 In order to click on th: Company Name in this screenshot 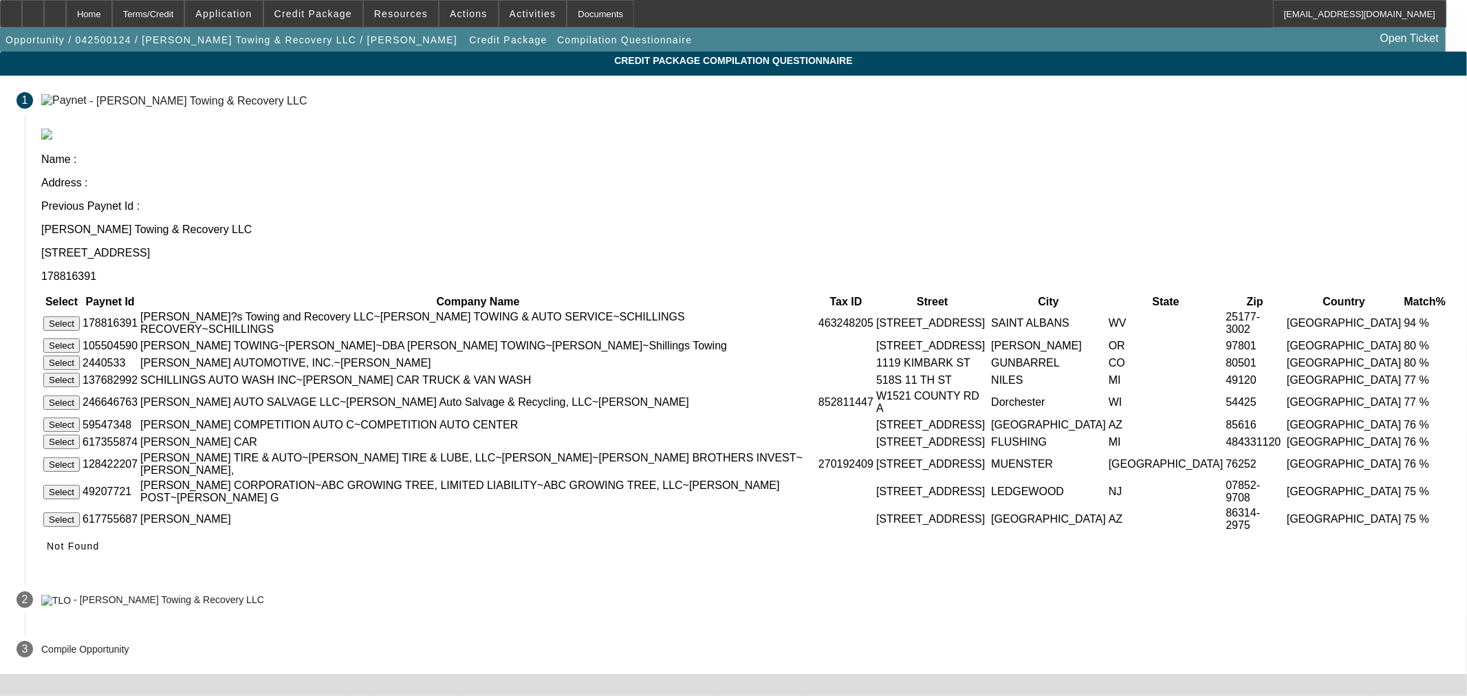, I will do `click(478, 302)`.